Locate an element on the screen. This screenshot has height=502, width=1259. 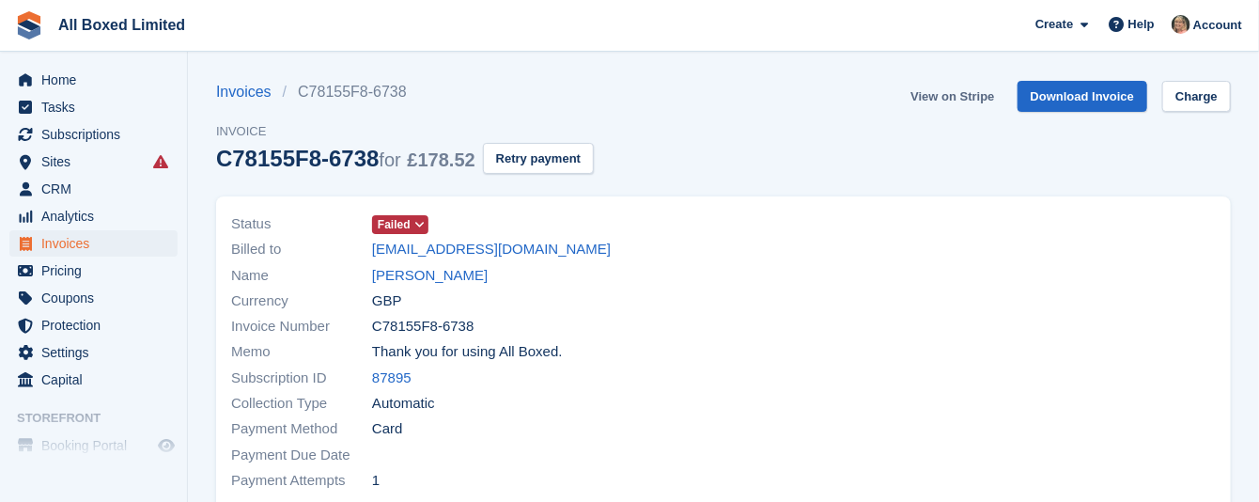
span: Invoice is located at coordinates (405, 132).